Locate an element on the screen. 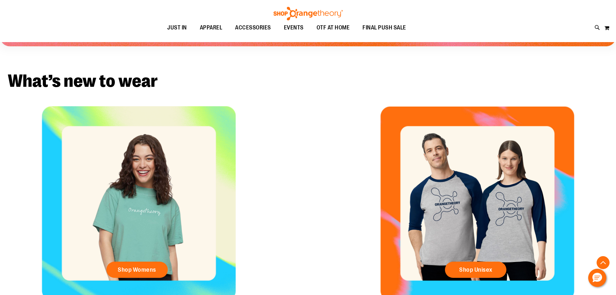 This screenshot has height=295, width=616. a: JUST IN is located at coordinates (177, 28).